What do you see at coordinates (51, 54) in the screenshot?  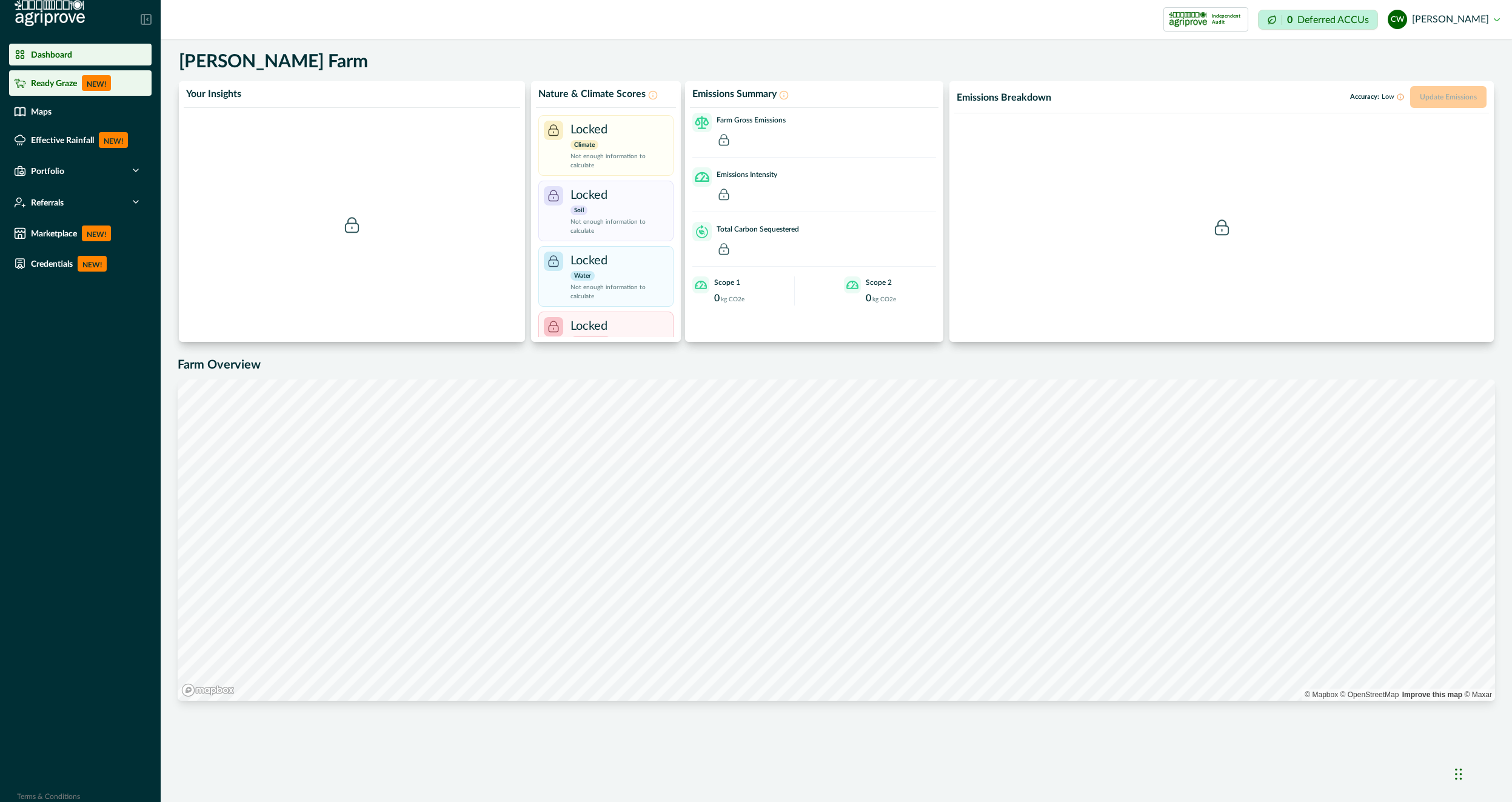 I see `p: Dashboard` at bounding box center [51, 54].